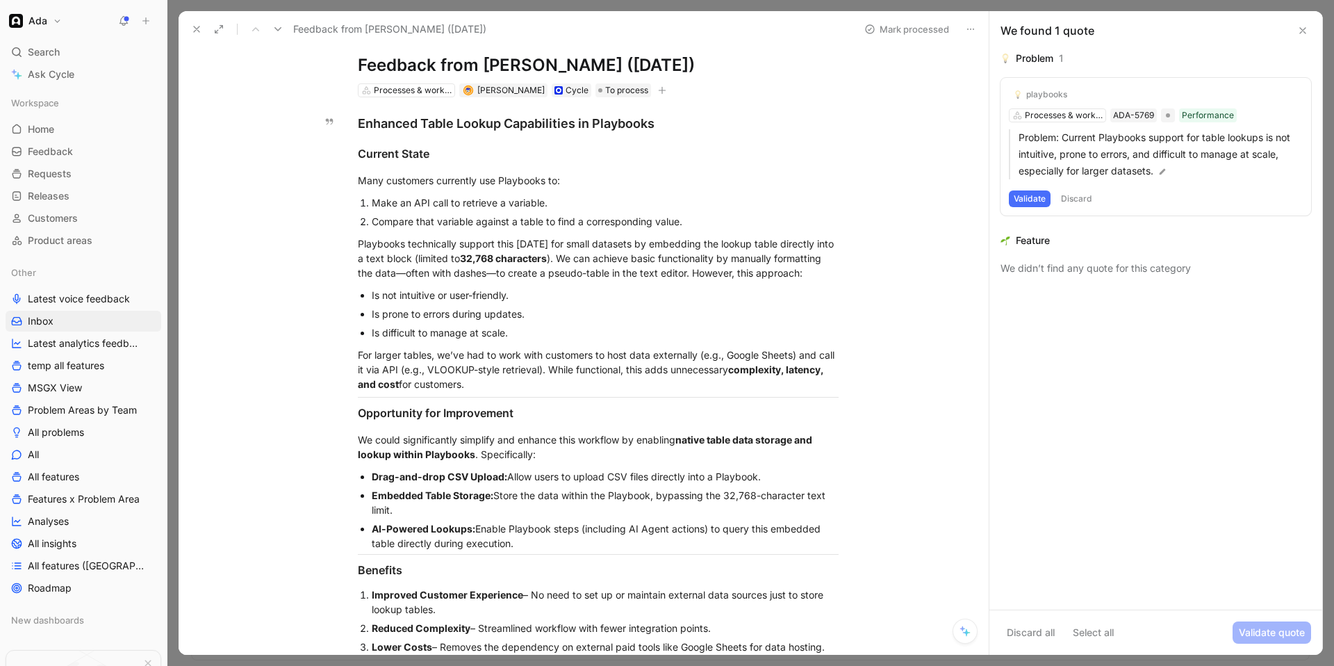 This screenshot has width=1334, height=666. Describe the element at coordinates (605, 502) in the screenshot. I see `div: Store the data within the Playbook, bypassing the 32,768-character text limit.` at that location.